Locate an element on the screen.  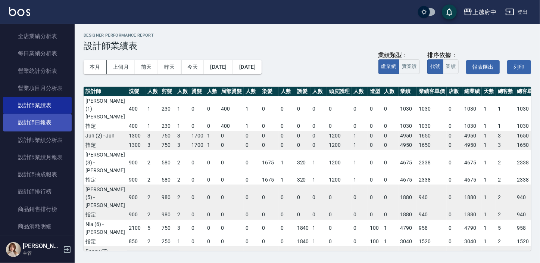
th: 染髮 is located at coordinates (269, 91).